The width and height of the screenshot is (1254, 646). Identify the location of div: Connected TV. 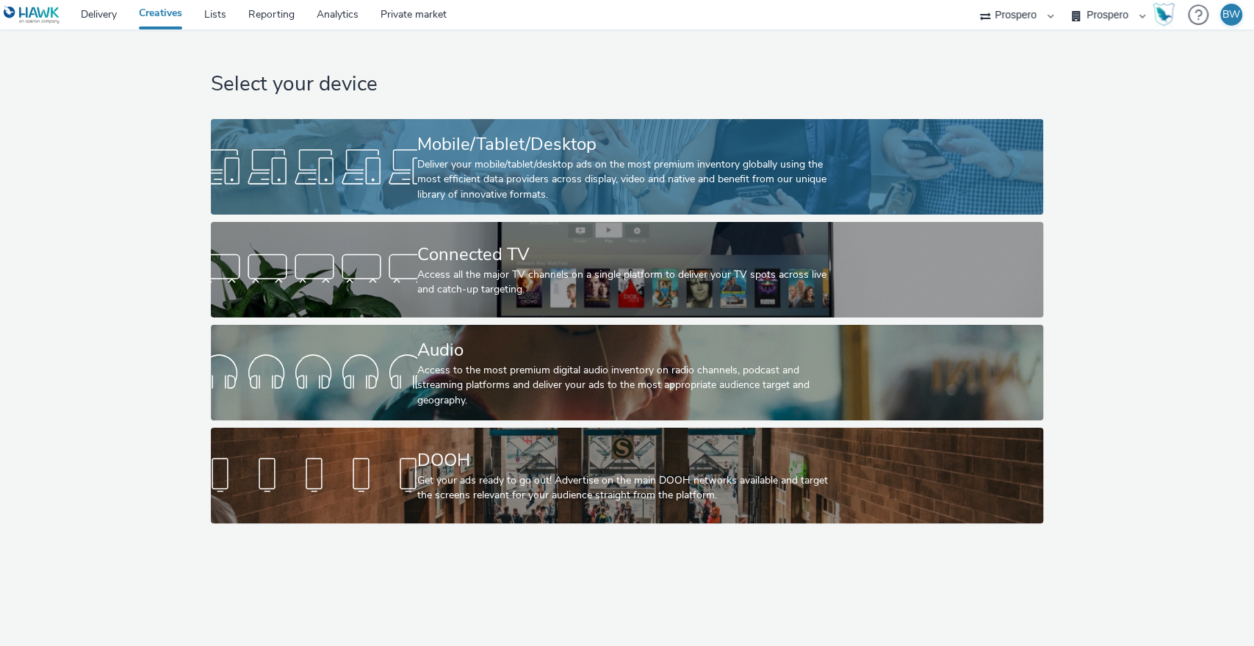
(623, 254).